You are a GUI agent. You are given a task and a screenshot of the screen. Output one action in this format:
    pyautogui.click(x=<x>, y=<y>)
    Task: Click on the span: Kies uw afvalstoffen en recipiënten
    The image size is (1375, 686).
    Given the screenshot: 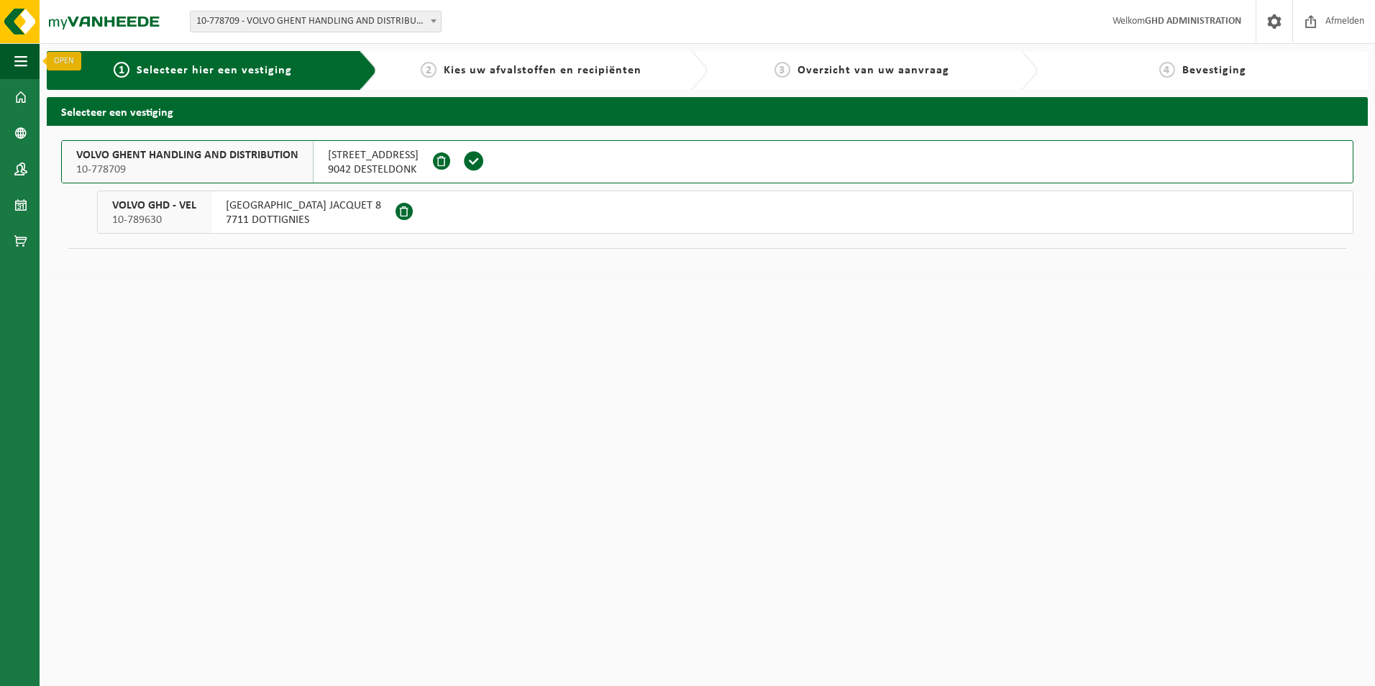 What is the action you would take?
    pyautogui.click(x=542, y=70)
    